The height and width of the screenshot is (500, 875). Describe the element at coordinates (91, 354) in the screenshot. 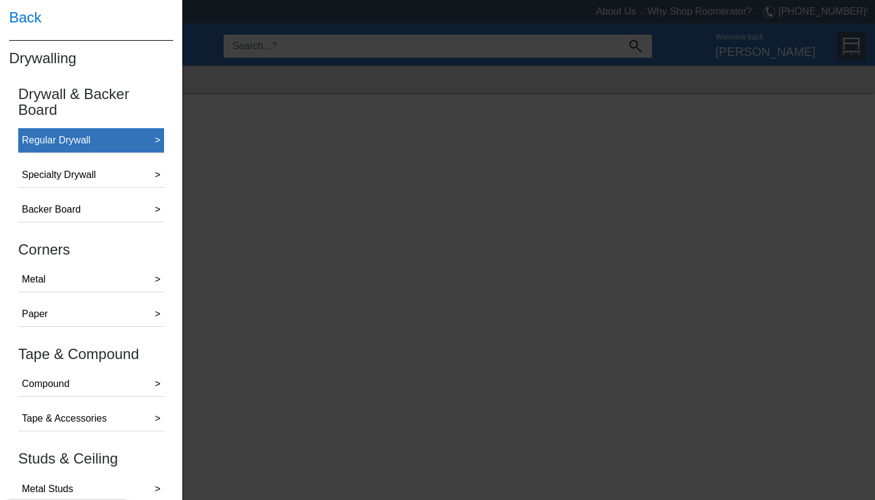

I see `h4: Tape & Compound` at that location.